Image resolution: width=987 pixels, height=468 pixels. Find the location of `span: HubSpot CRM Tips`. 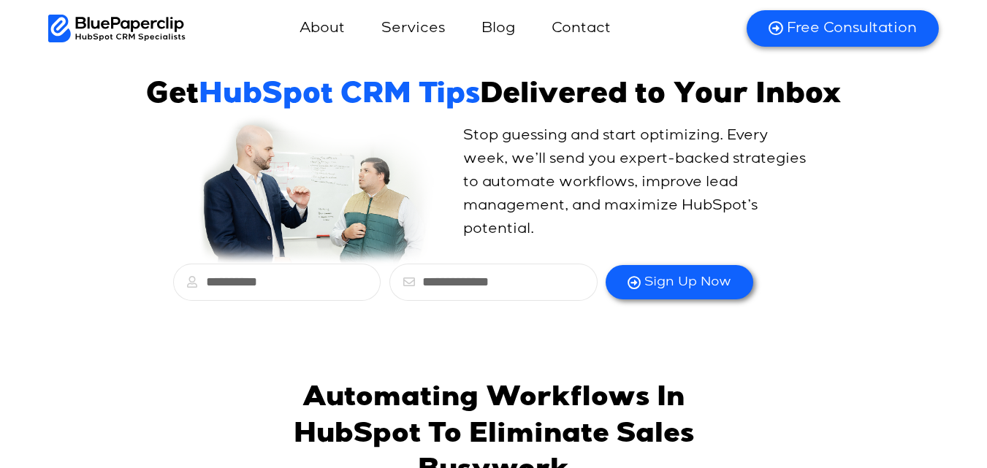

span: HubSpot CRM Tips is located at coordinates (339, 96).